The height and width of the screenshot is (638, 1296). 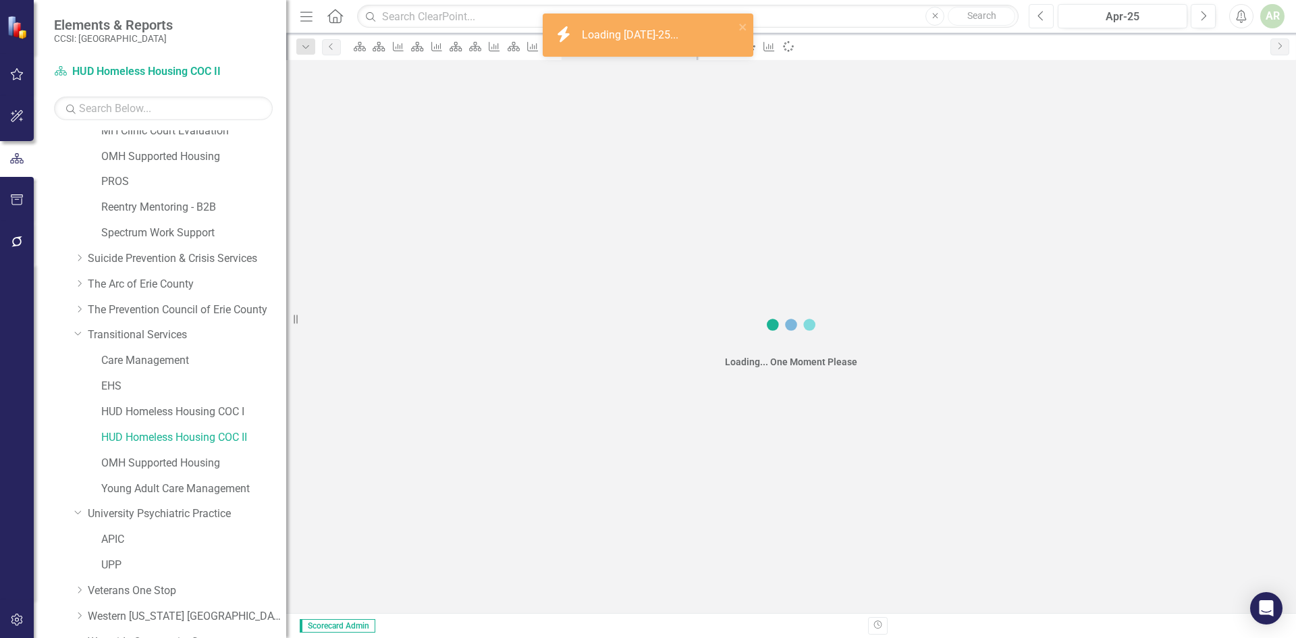 I want to click on div: Open Intercom Messenger, so click(x=1266, y=608).